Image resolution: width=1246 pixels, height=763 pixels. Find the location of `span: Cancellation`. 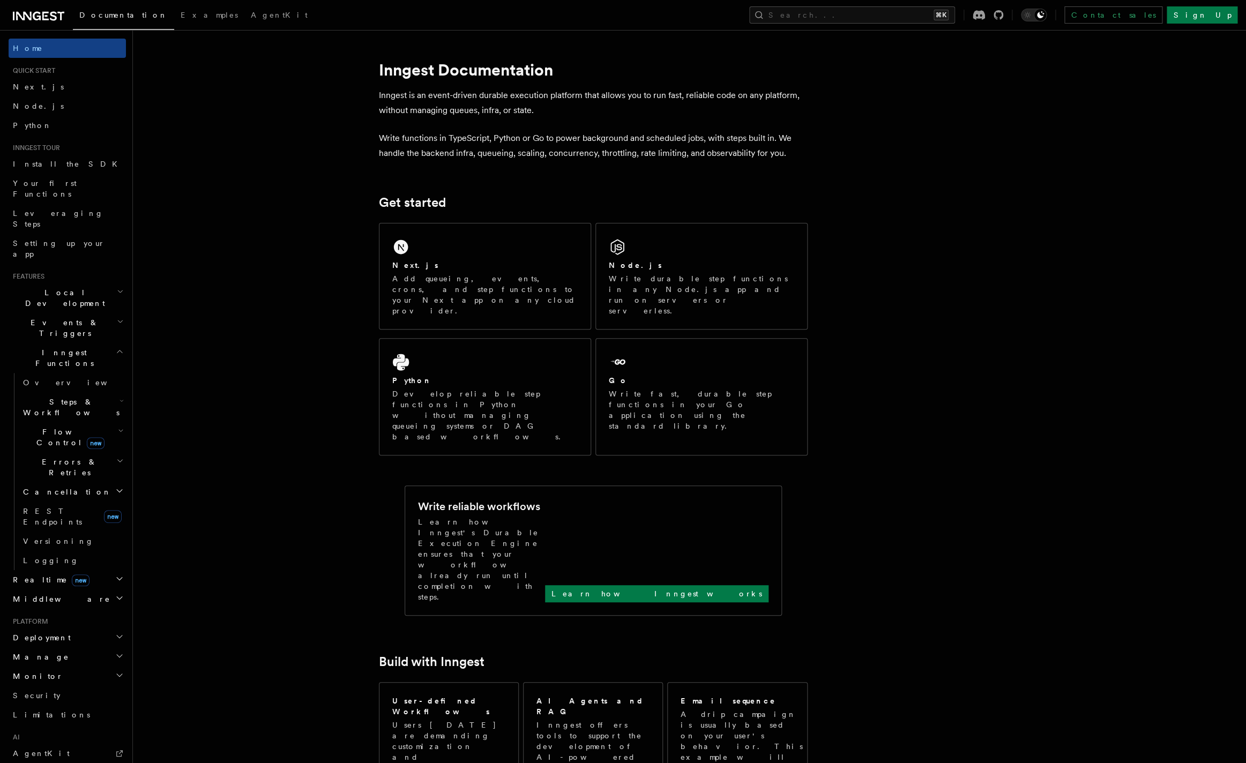

span: Cancellation is located at coordinates (65, 492).